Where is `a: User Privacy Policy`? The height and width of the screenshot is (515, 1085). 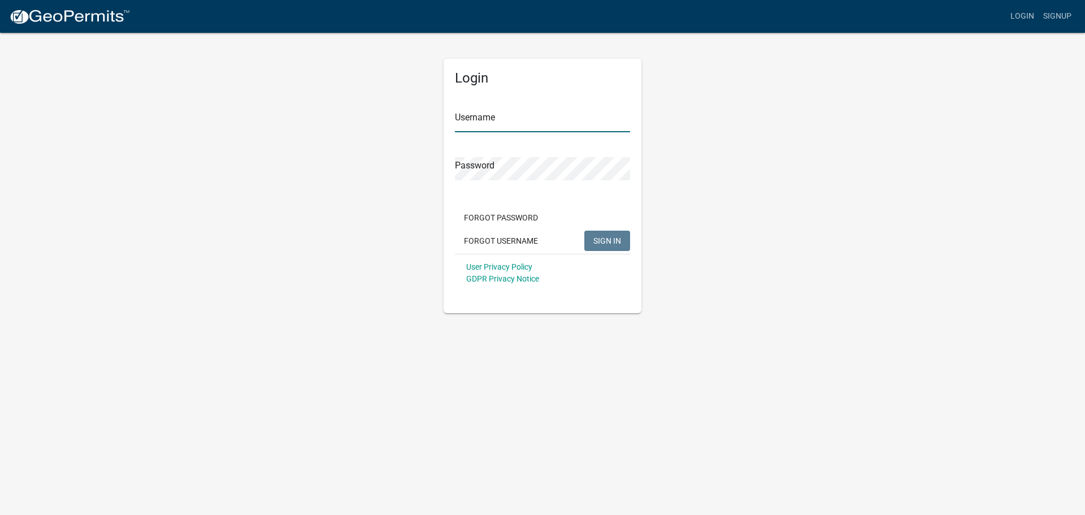
a: User Privacy Policy is located at coordinates (499, 267).